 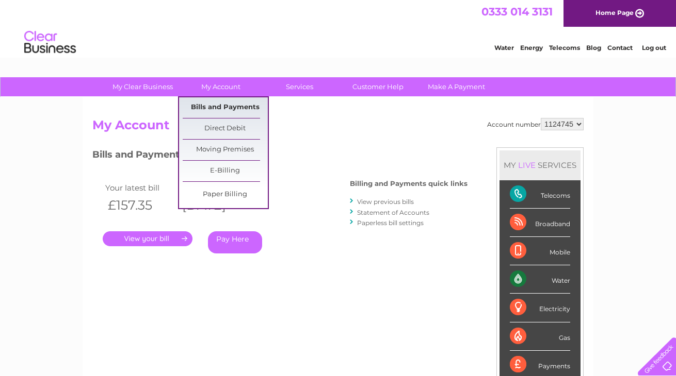 What do you see at coordinates (235, 242) in the screenshot?
I see `a: Pay Here` at bounding box center [235, 242].